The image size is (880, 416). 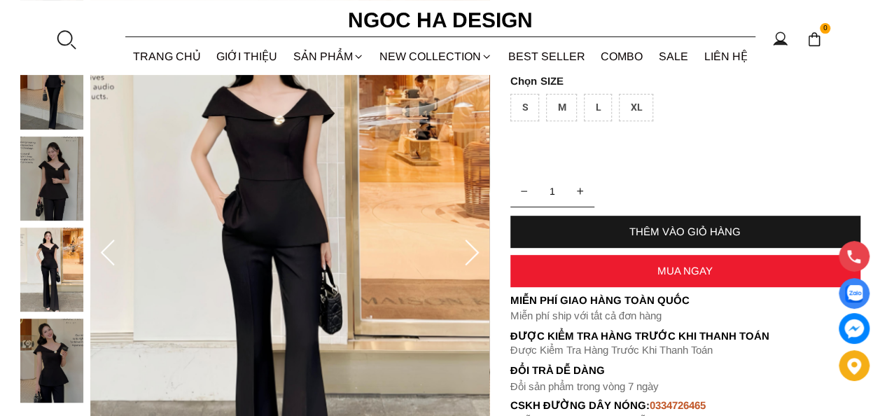 I want to click on a: Display image, so click(x=854, y=293).